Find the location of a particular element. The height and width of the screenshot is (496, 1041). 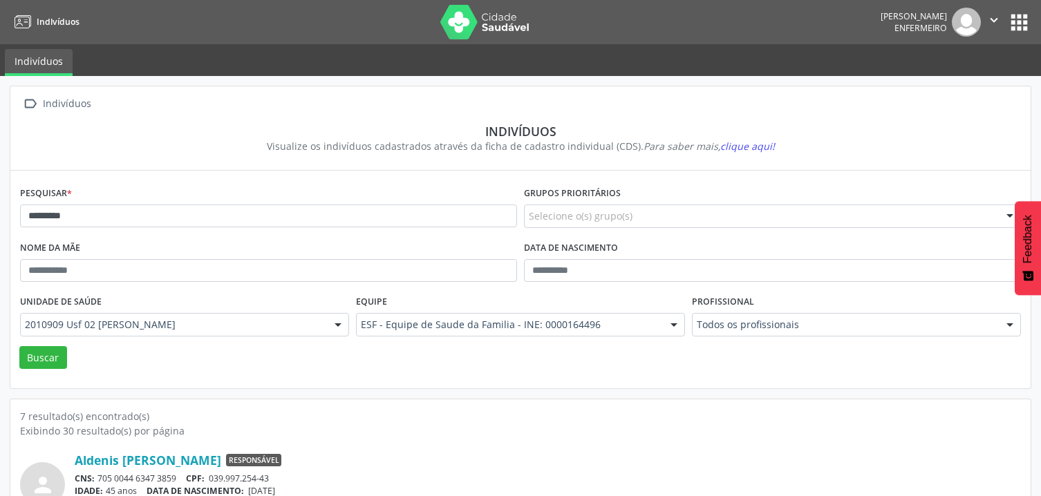

span: Enfermeiro is located at coordinates (920, 28).